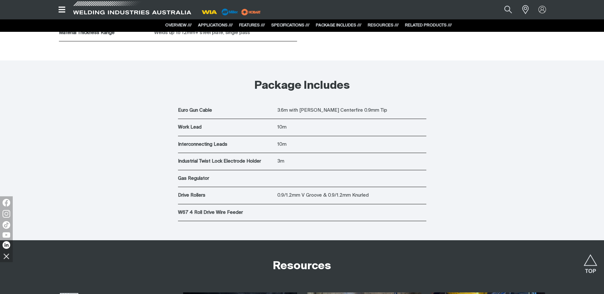 Image resolution: width=604 pixels, height=294 pixels. I want to click on a: FEATURES ///, so click(252, 25).